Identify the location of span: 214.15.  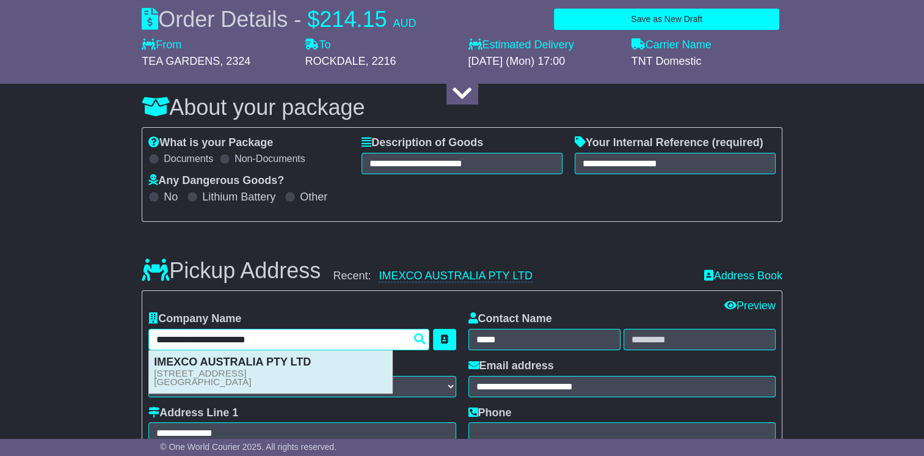
(353, 19).